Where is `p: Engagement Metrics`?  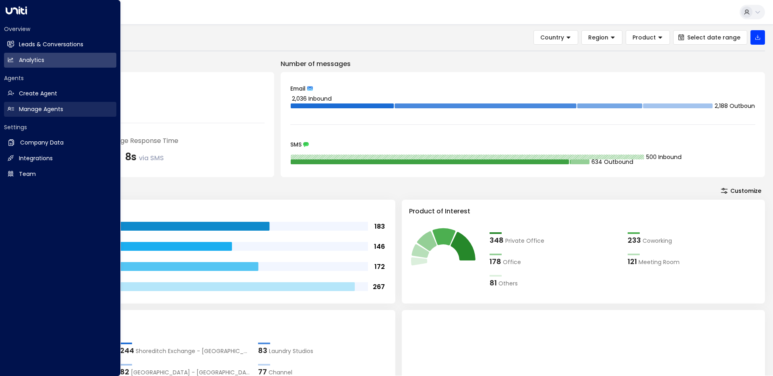
p: Engagement Metrics is located at coordinates (153, 64).